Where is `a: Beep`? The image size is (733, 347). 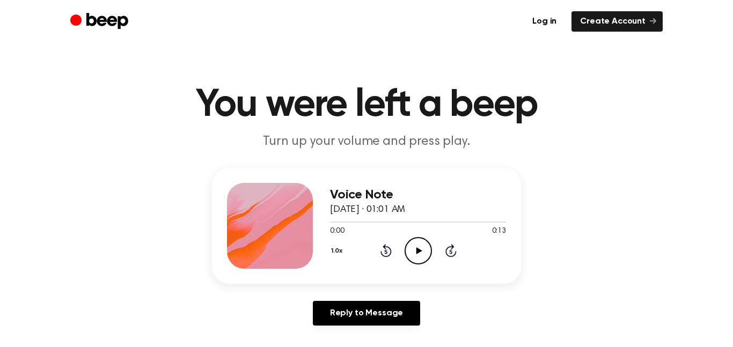
a: Beep is located at coordinates (100, 21).